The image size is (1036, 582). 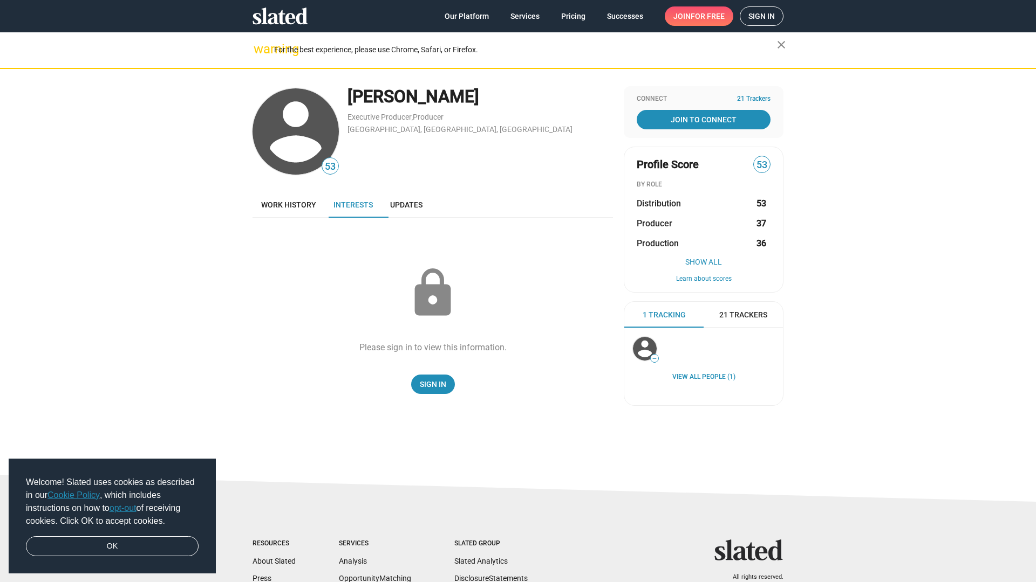 What do you see at coordinates (573, 16) in the screenshot?
I see `a: Pricing` at bounding box center [573, 16].